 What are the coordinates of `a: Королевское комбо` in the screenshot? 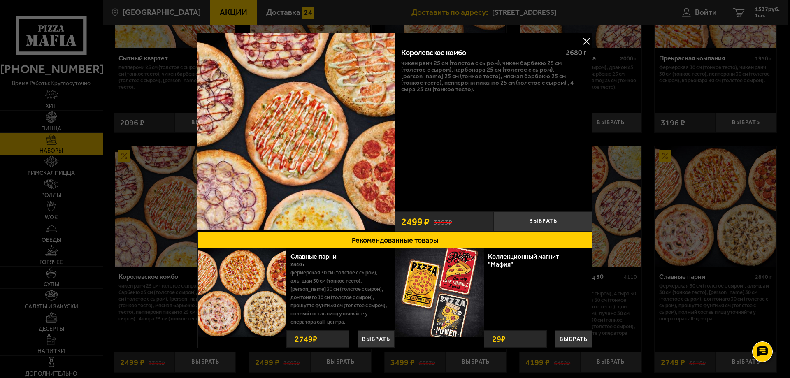 It's located at (296, 132).